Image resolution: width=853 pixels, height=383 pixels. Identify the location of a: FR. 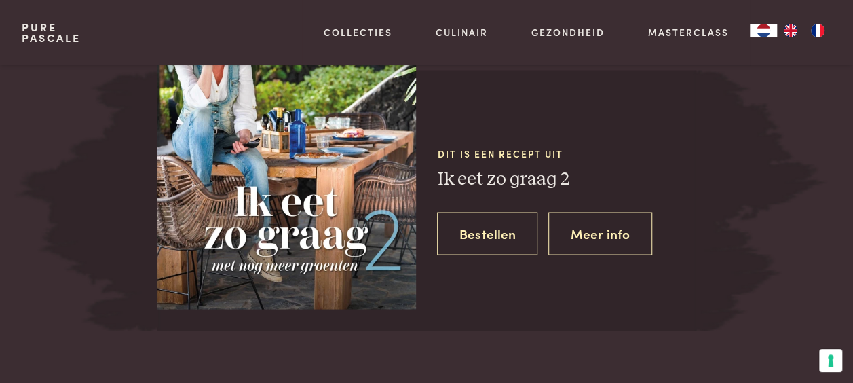
(817, 31).